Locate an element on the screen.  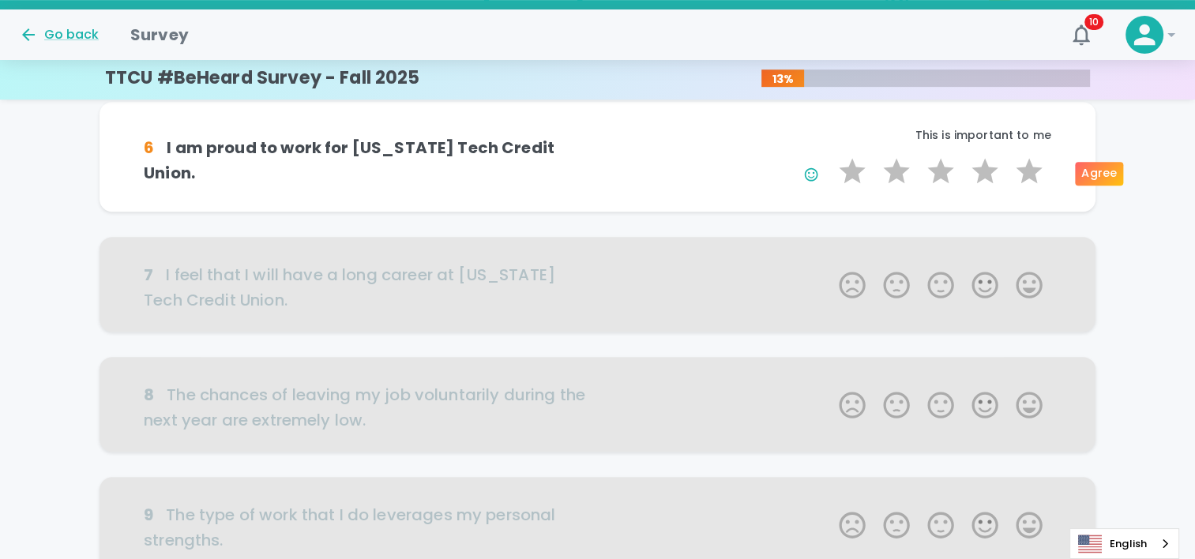
div: Agree is located at coordinates (1099, 174).